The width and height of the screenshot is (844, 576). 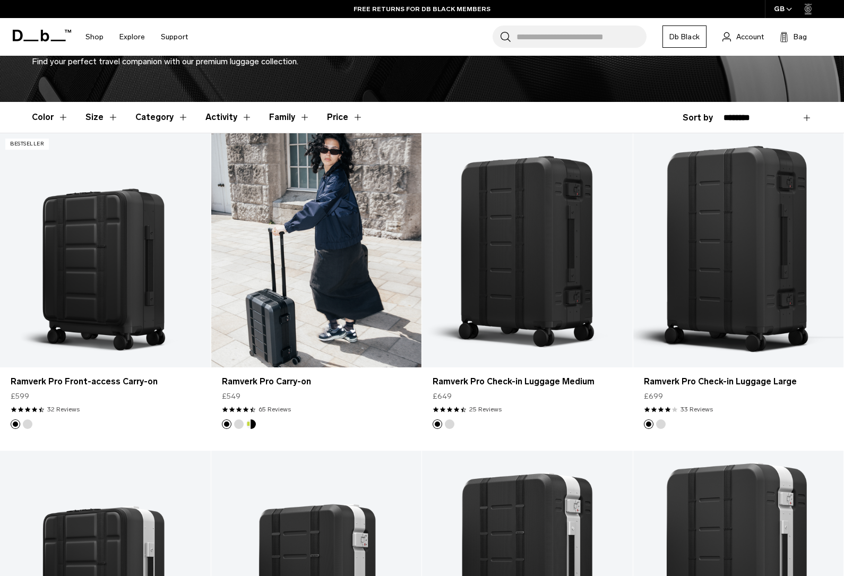 What do you see at coordinates (174, 37) in the screenshot?
I see `a: Support` at bounding box center [174, 37].